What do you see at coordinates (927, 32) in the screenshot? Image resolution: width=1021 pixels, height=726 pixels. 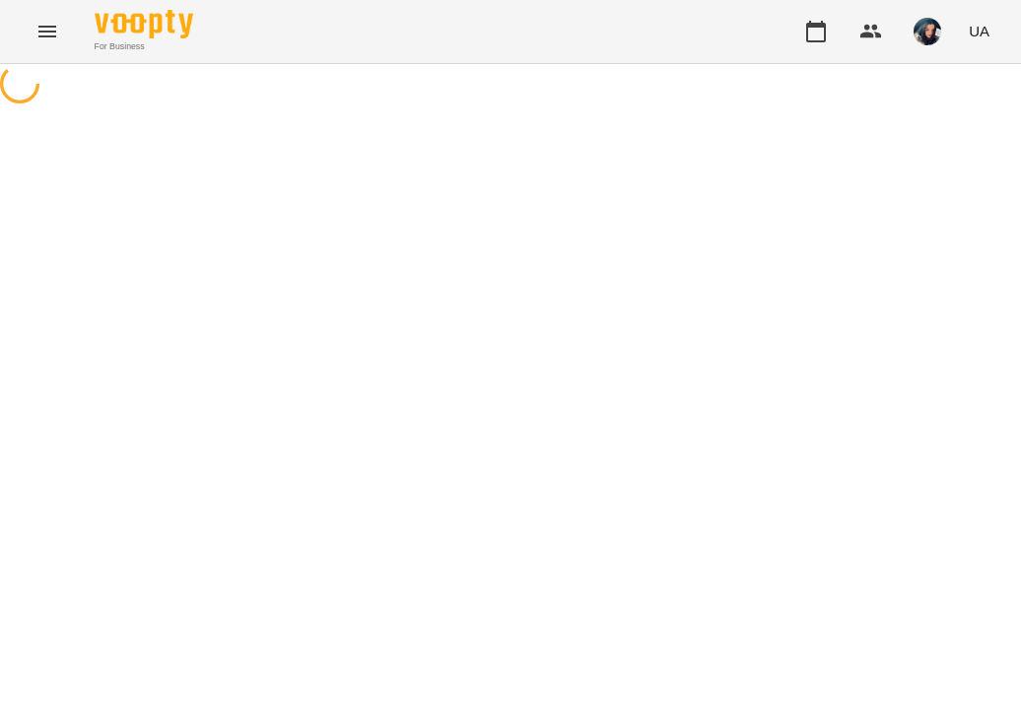 I see `img: a25f17a1166e7f267f2f46aa20c26a21.jpg` at bounding box center [927, 32].